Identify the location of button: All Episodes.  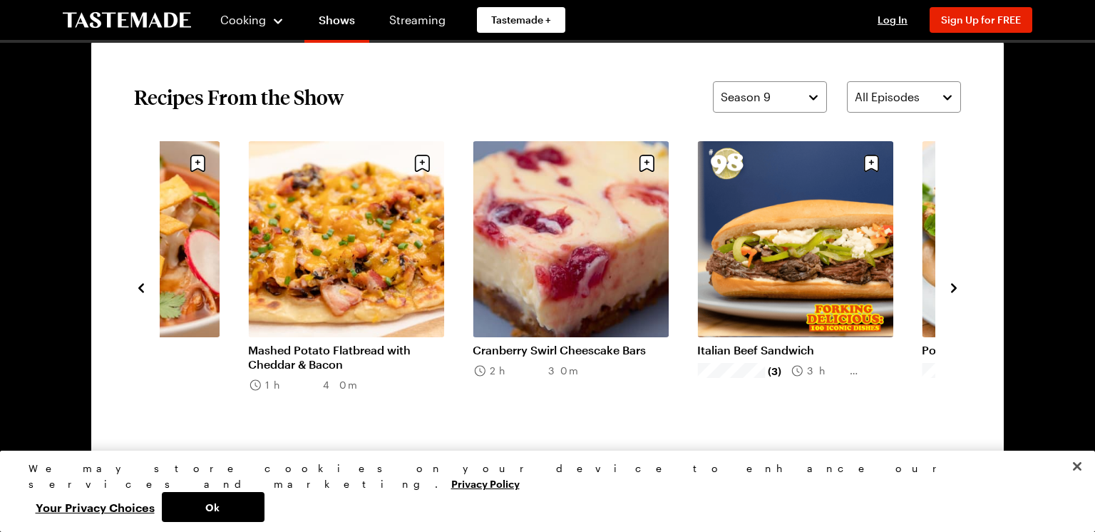
(904, 97).